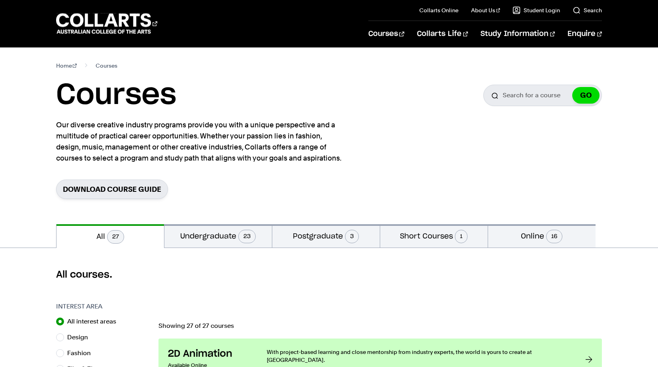  Describe the element at coordinates (103, 306) in the screenshot. I see `h3: Interest Area` at that location.